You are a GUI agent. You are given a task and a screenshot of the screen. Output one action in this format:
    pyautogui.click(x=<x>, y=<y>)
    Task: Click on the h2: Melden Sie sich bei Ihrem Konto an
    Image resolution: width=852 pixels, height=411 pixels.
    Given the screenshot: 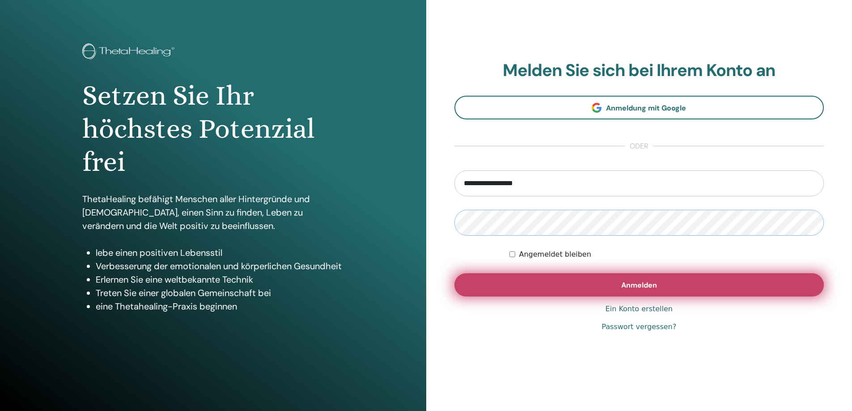 What is the action you would take?
    pyautogui.click(x=639, y=71)
    